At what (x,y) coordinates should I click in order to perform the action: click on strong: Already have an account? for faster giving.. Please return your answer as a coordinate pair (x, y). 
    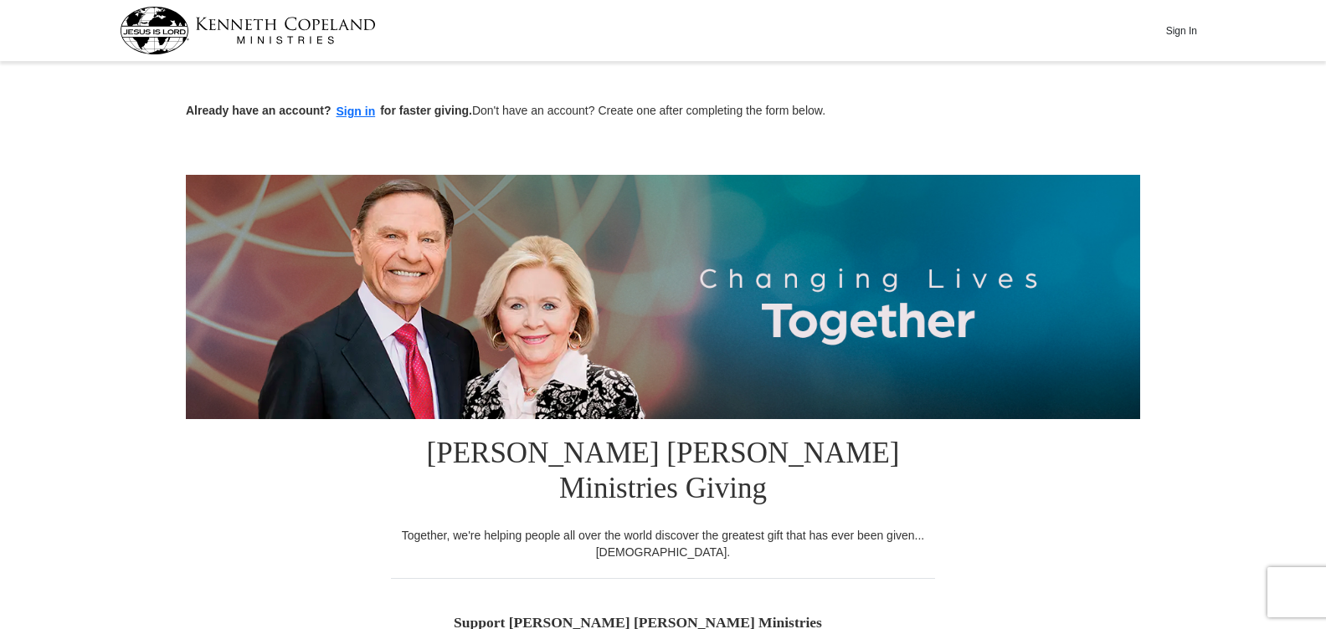
    Looking at the image, I should click on (329, 110).